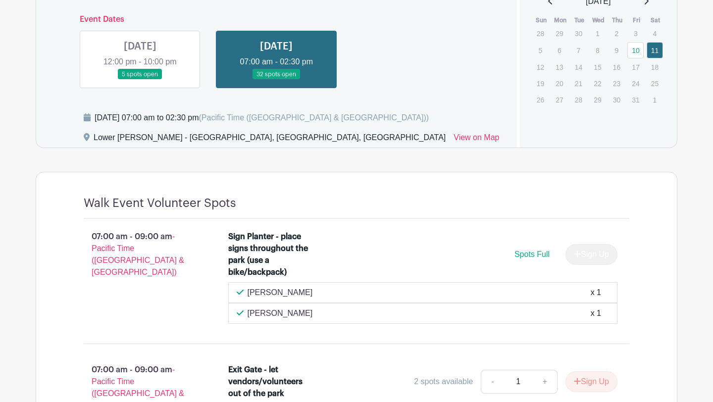  What do you see at coordinates (635, 67) in the screenshot?
I see `p: 17` at bounding box center [635, 67].